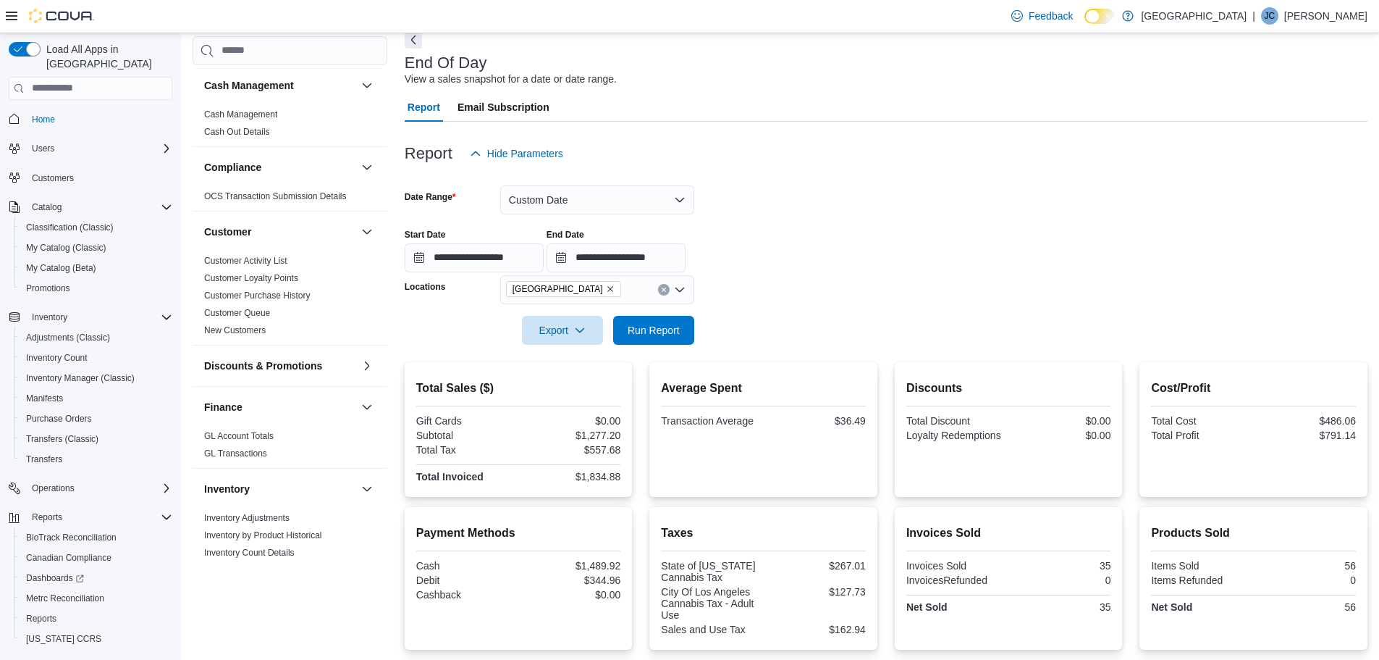 Image resolution: width=1379 pixels, height=660 pixels. I want to click on h2: Total Sales ($), so click(518, 388).